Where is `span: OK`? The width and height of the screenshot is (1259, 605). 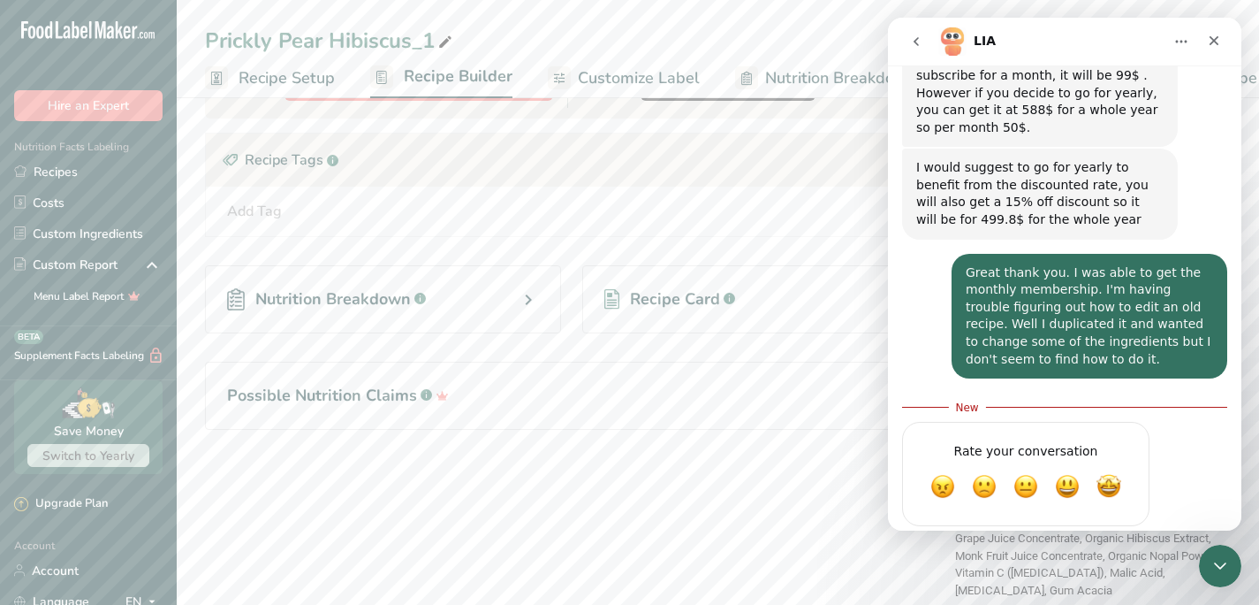 span: OK is located at coordinates (138, 468).